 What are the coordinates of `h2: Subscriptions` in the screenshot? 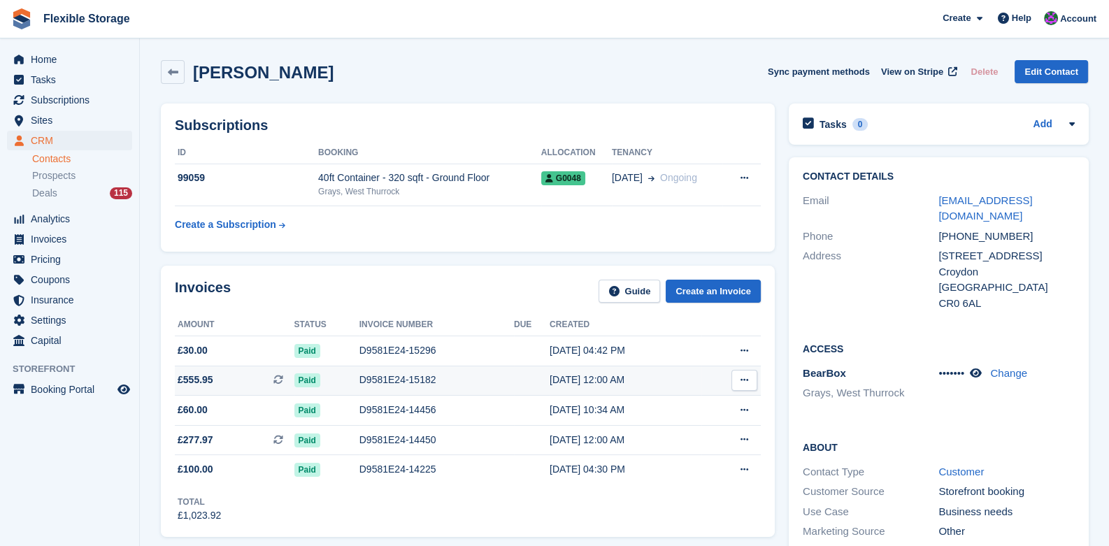 It's located at (468, 125).